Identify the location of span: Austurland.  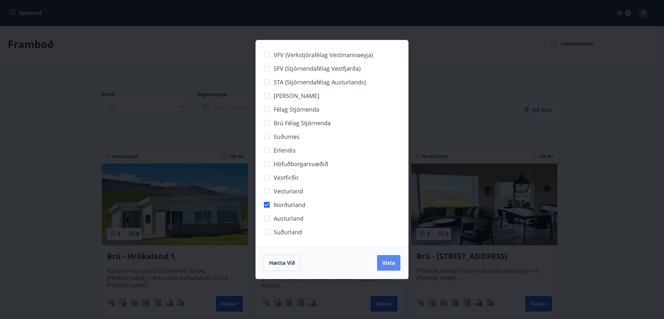
(289, 218).